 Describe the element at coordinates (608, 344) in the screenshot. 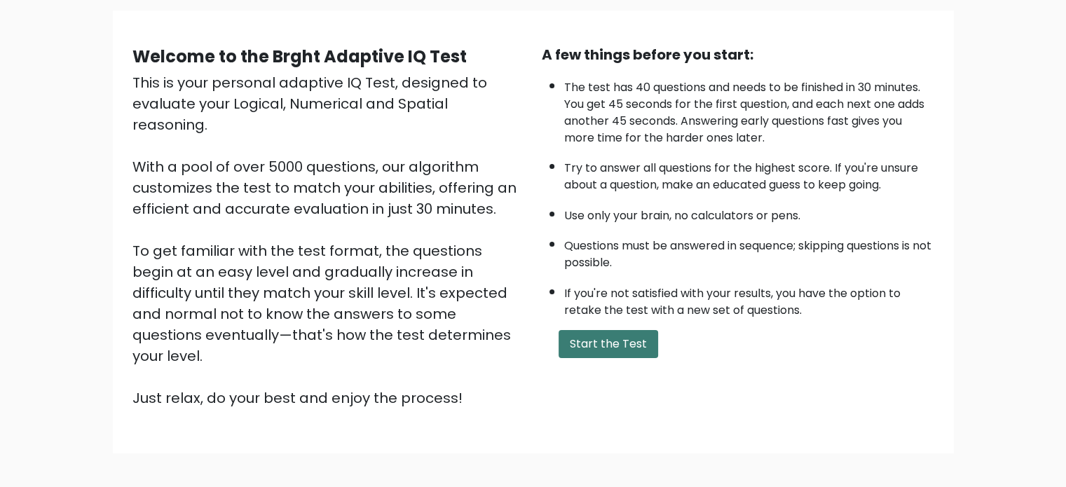

I see `button: Start the Test` at that location.